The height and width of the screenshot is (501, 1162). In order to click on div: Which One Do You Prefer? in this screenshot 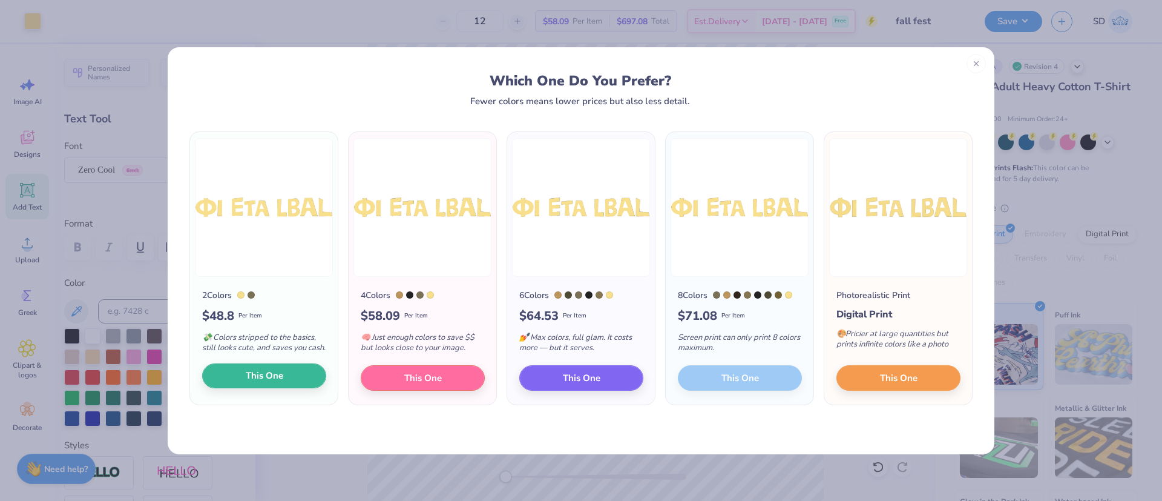, I will do `click(580, 81)`.